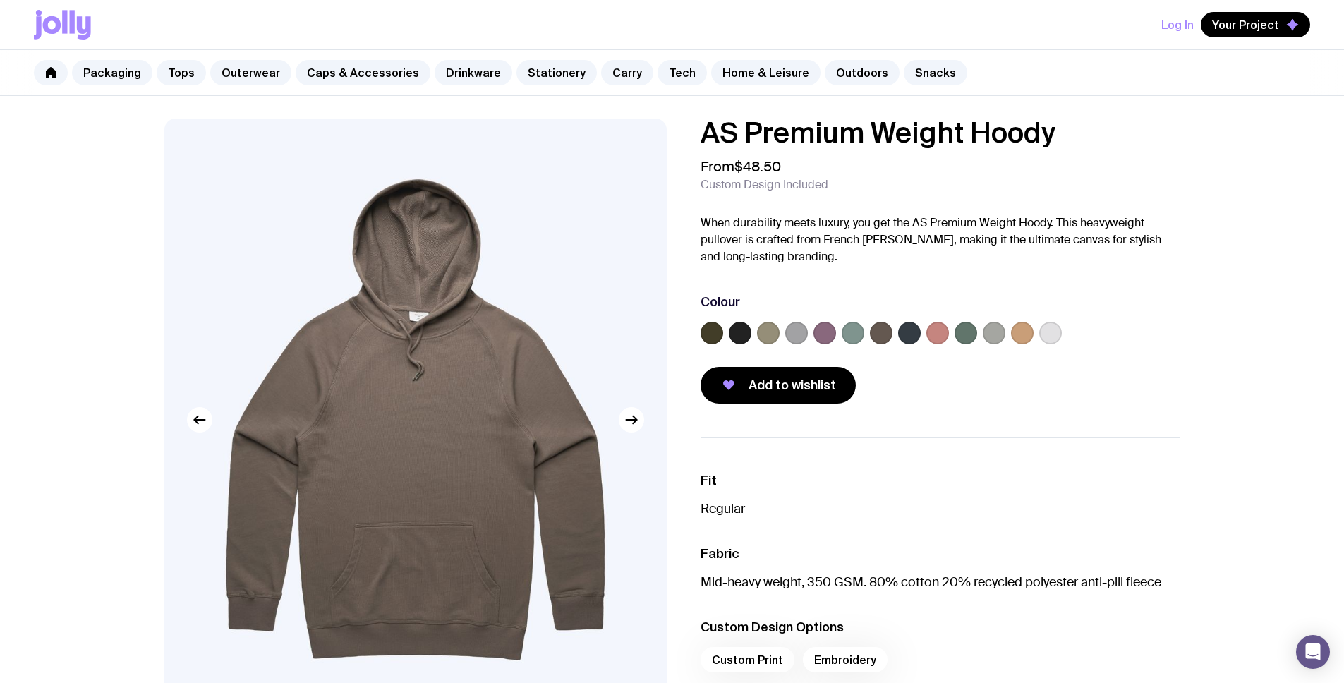 Image resolution: width=1344 pixels, height=683 pixels. I want to click on a: Packaging, so click(112, 73).